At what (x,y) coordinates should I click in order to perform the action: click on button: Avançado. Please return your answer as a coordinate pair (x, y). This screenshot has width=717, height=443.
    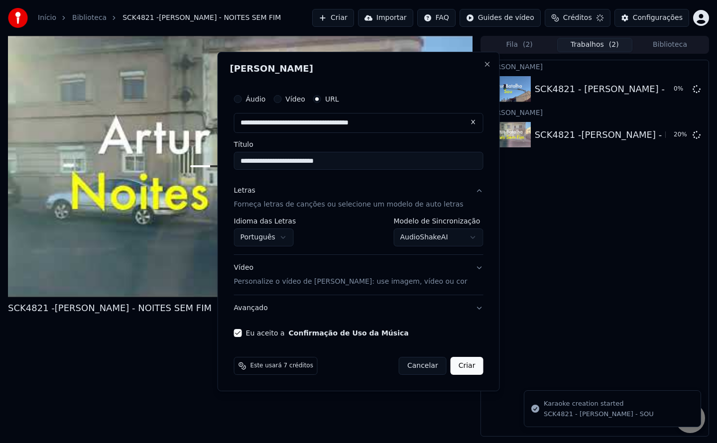
    Looking at the image, I should click on (358, 308).